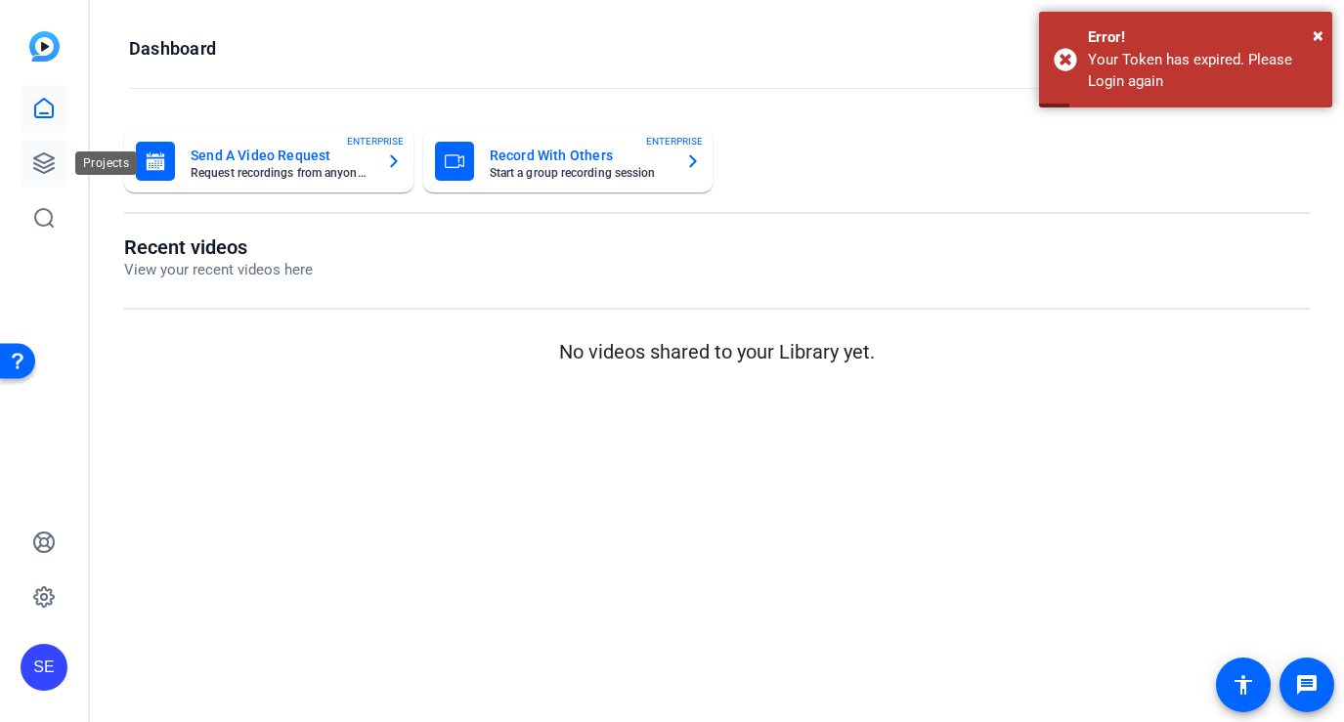 This screenshot has width=1344, height=722. Describe the element at coordinates (218, 270) in the screenshot. I see `p: View your recent videos here` at that location.